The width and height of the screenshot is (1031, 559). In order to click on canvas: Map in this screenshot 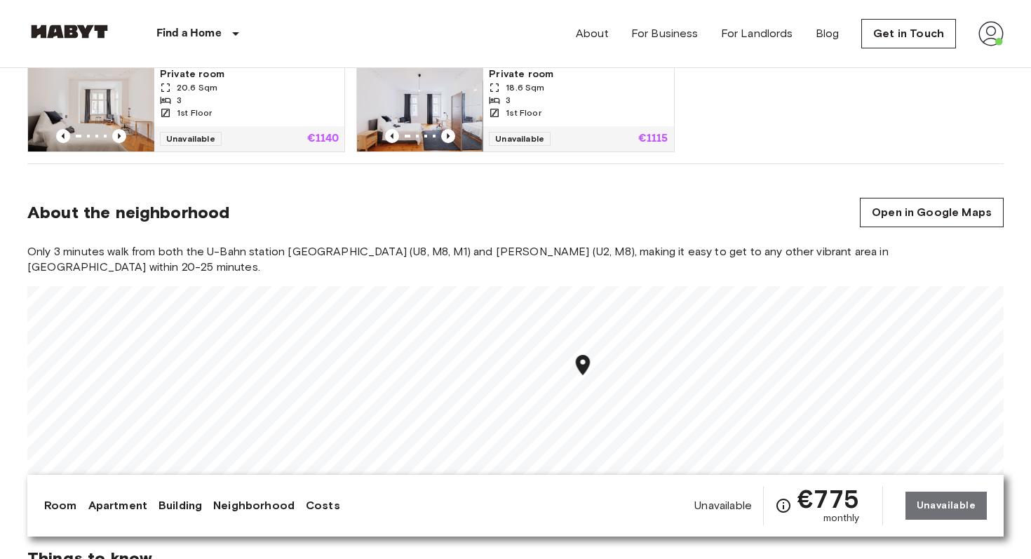, I will do `click(515, 391)`.